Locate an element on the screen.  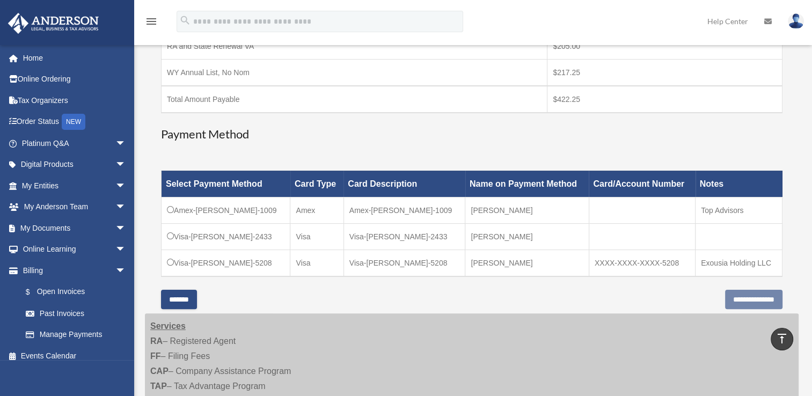
img: User Pic is located at coordinates (796, 21).